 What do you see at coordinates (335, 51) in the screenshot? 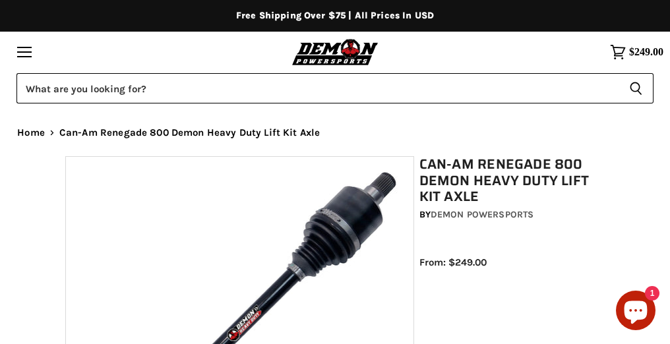
I see `img: Demon Powersports` at bounding box center [335, 51].